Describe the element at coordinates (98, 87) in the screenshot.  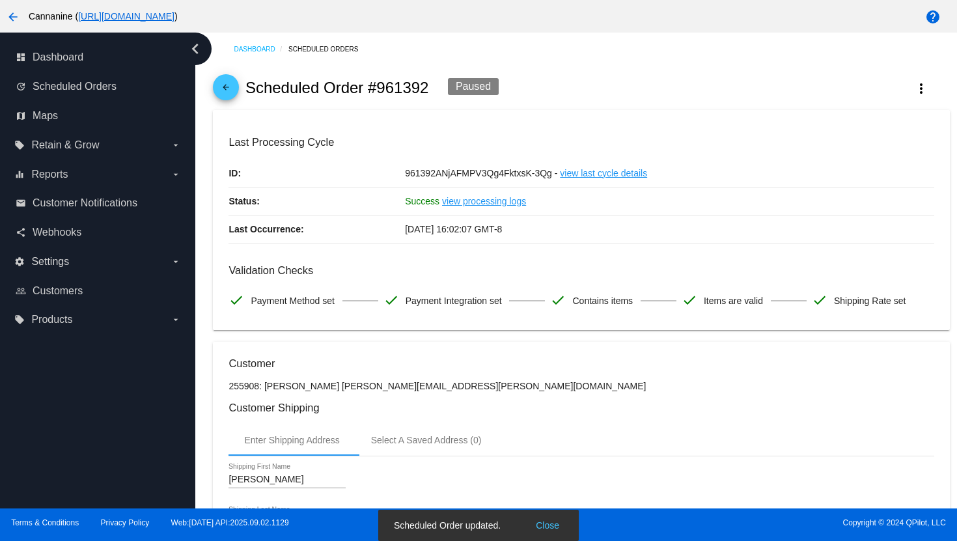
I see `a: update Scheduled Orders` at that location.